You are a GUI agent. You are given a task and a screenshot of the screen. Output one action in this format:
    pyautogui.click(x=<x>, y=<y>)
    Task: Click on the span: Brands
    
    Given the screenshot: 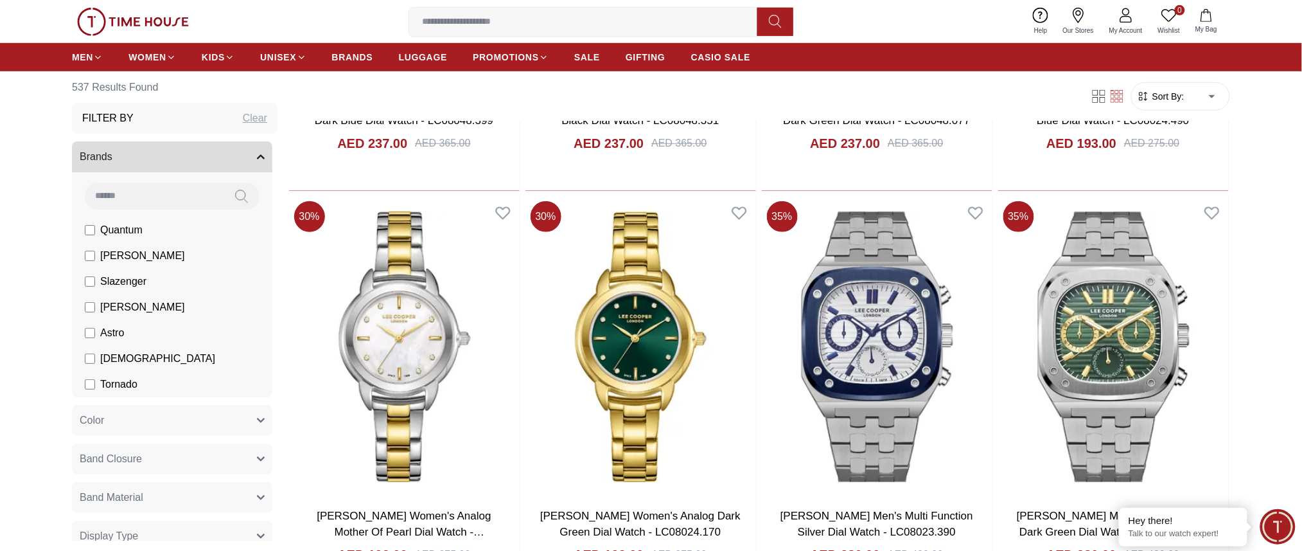 What is the action you would take?
    pyautogui.click(x=96, y=157)
    